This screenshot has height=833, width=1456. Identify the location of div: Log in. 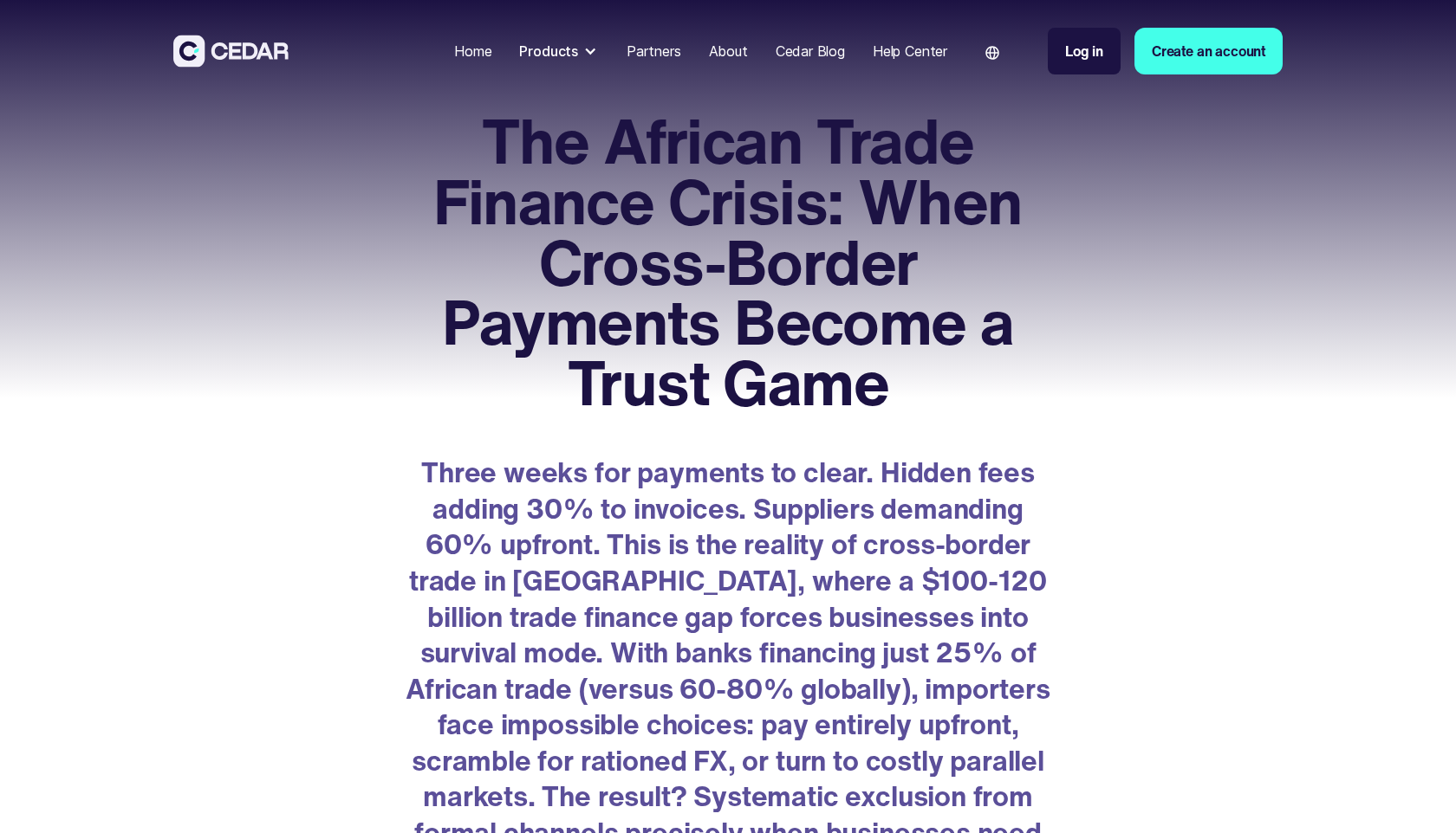
(1084, 51).